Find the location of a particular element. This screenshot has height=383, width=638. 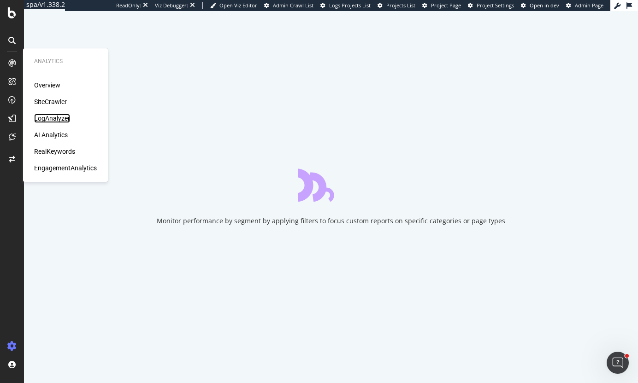

a: Admin Crawl List is located at coordinates (288, 6).